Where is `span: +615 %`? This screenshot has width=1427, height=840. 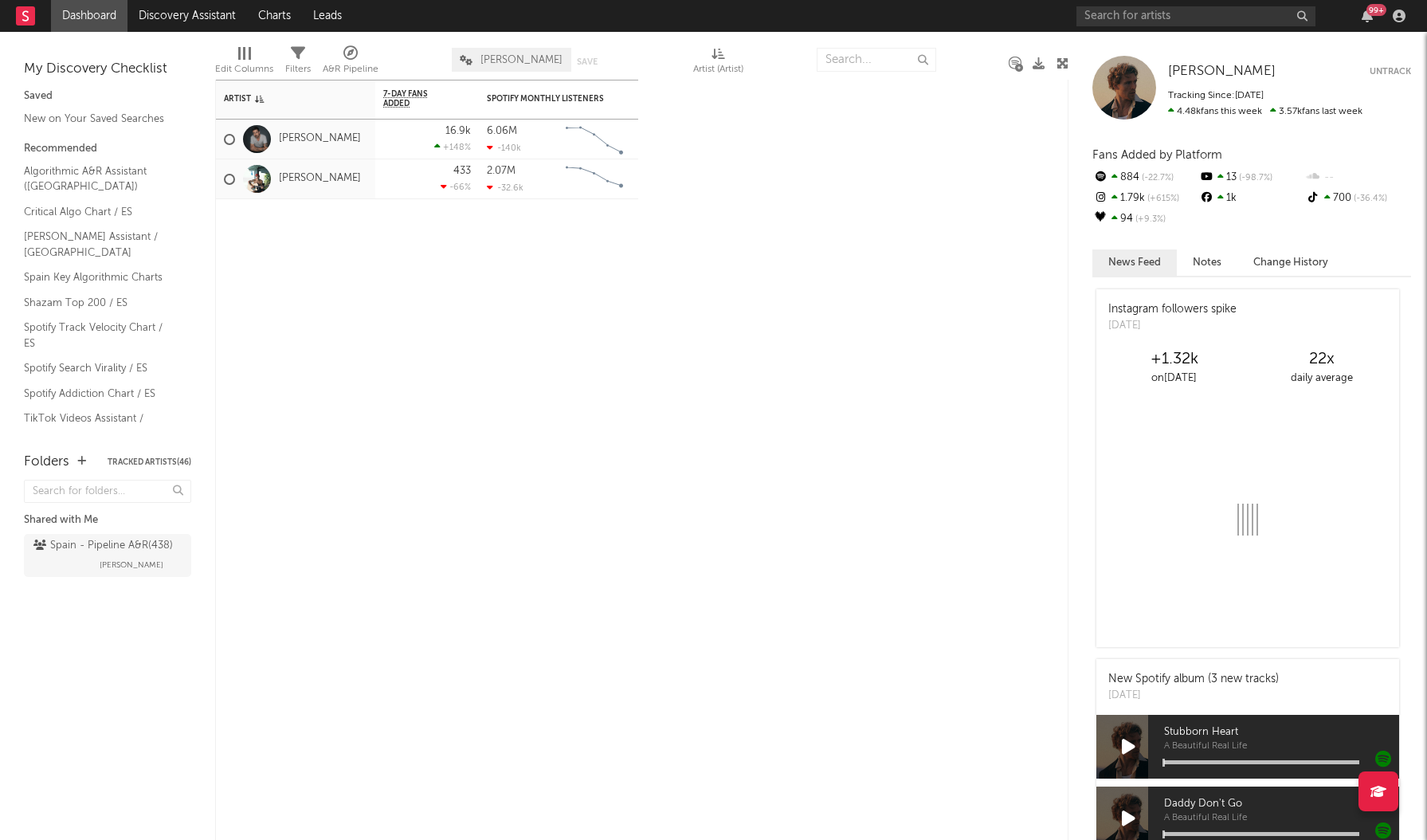
span: +615 % is located at coordinates (1162, 199).